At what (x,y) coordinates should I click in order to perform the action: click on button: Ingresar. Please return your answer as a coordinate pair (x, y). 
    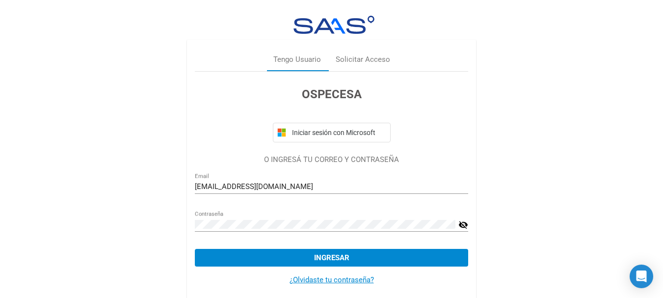
    Looking at the image, I should click on (331, 258).